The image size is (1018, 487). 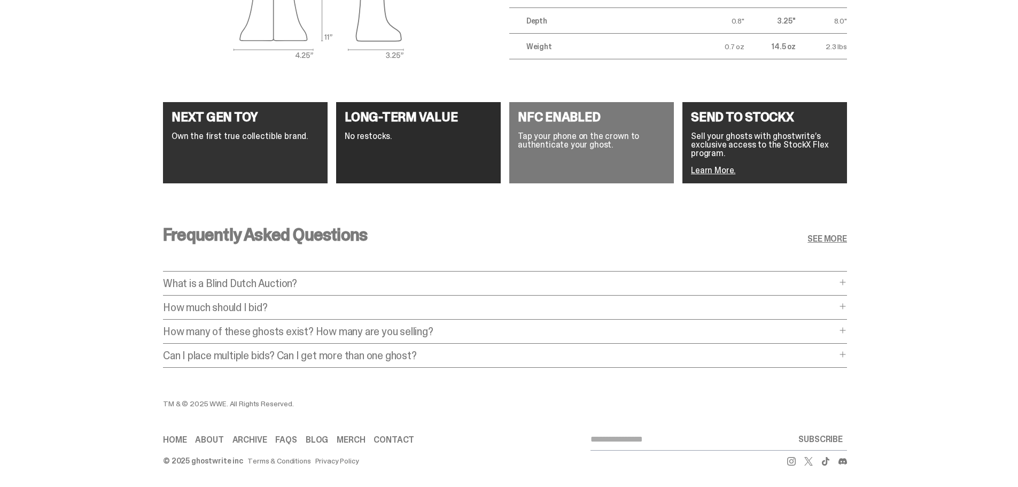 What do you see at coordinates (719, 46) in the screenshot?
I see `td: 0.7 oz` at bounding box center [719, 46].